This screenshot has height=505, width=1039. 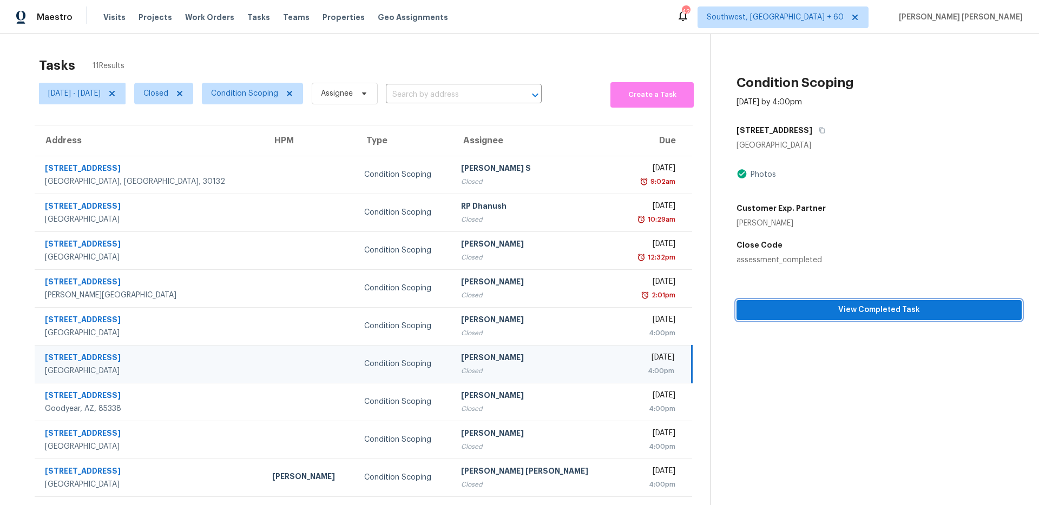 What do you see at coordinates (296, 17) in the screenshot?
I see `span: Teams` at bounding box center [296, 17].